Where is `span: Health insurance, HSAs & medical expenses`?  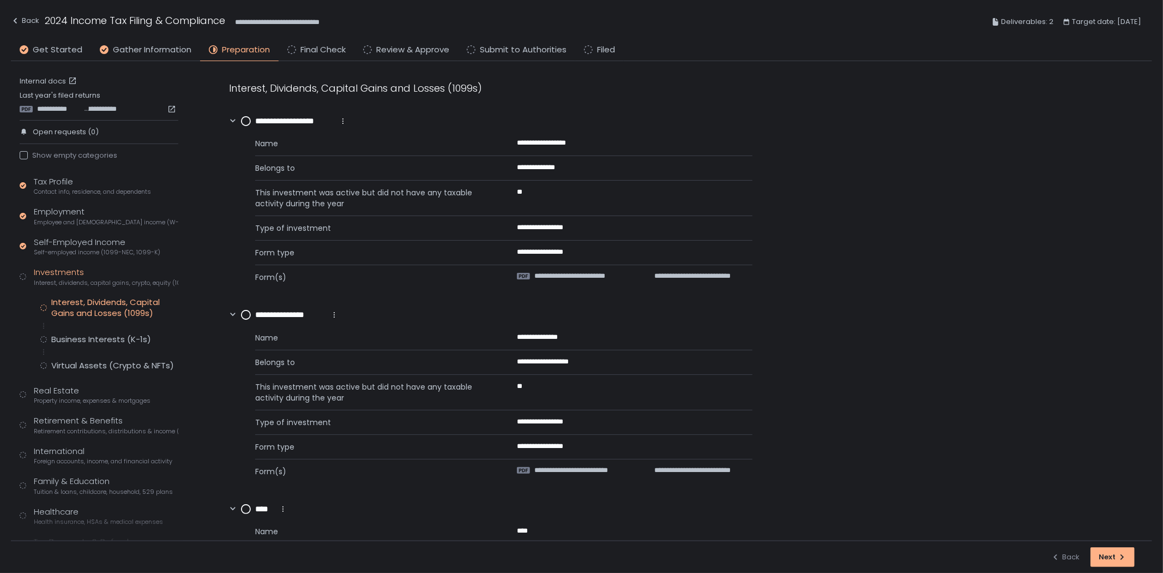 span: Health insurance, HSAs & medical expenses is located at coordinates (98, 521).